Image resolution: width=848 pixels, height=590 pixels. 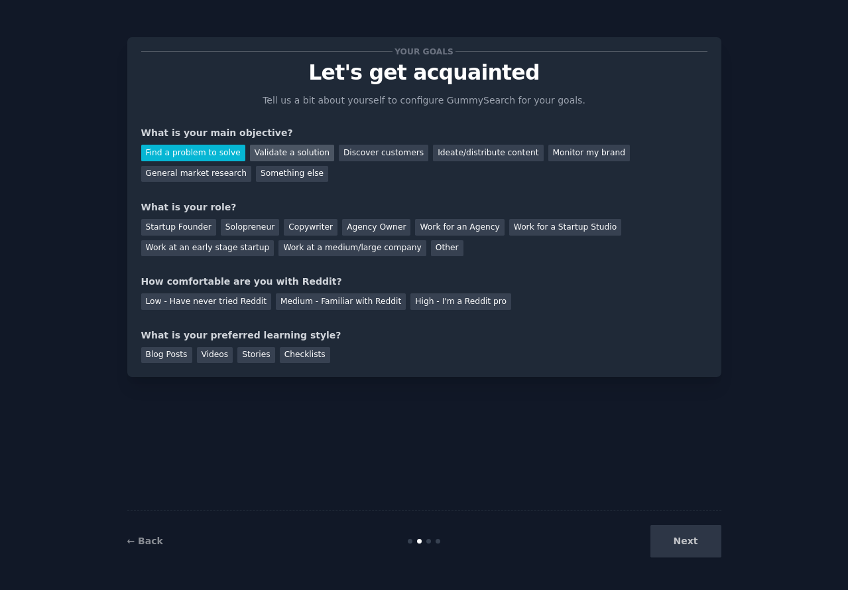 I want to click on div: Stories, so click(x=256, y=355).